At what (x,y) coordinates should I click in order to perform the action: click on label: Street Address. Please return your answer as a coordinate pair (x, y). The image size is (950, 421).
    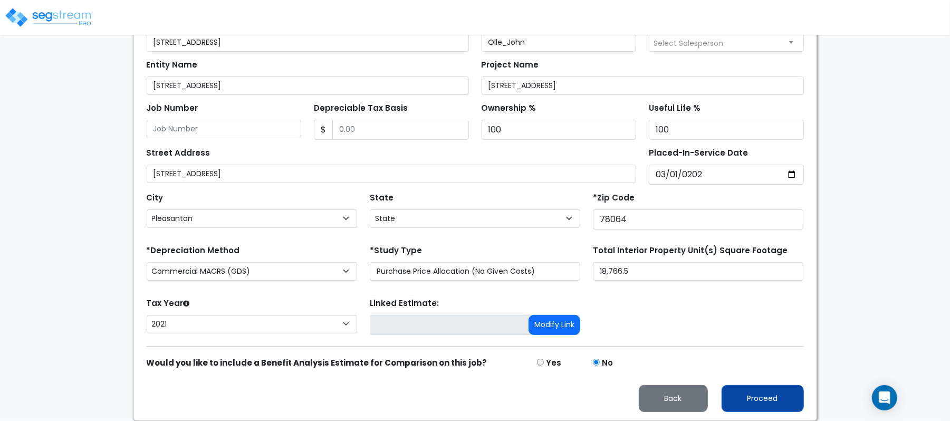
    Looking at the image, I should click on (178, 153).